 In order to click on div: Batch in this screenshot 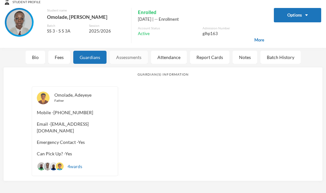, I will do `click(66, 26)`.